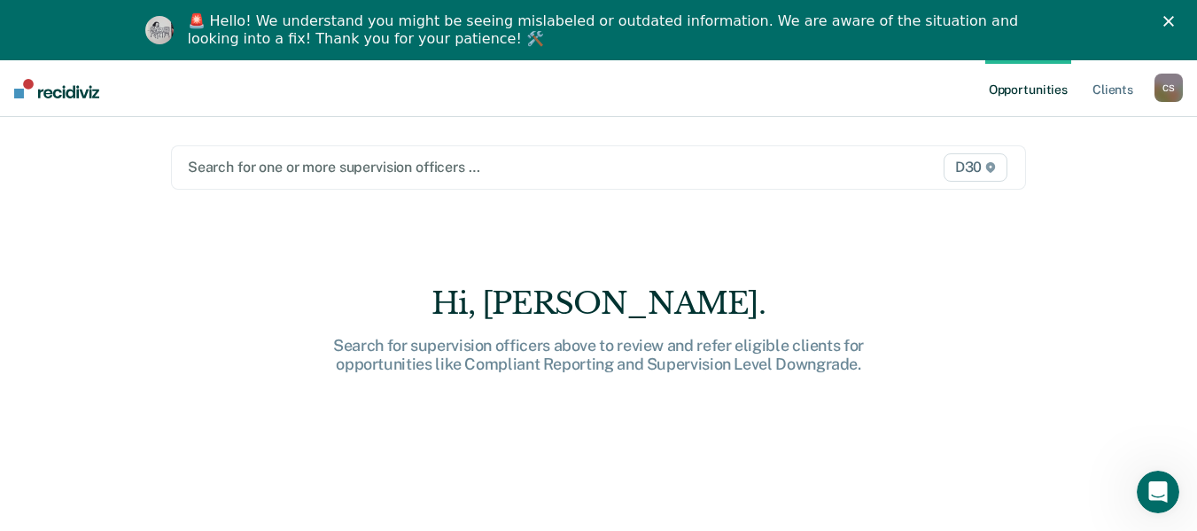 This screenshot has width=1197, height=531. I want to click on img: Recidiviz, so click(57, 89).